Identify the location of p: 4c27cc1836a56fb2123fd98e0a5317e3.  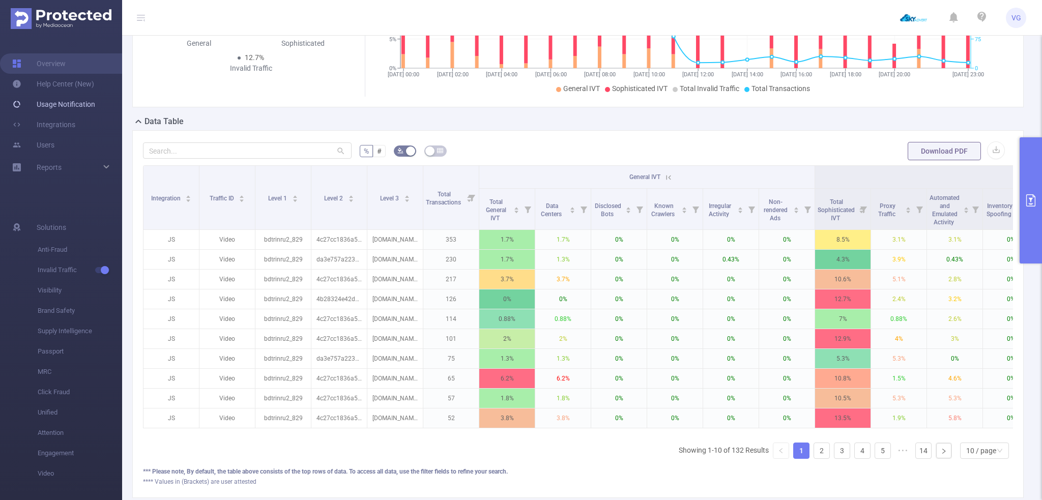
(339, 418).